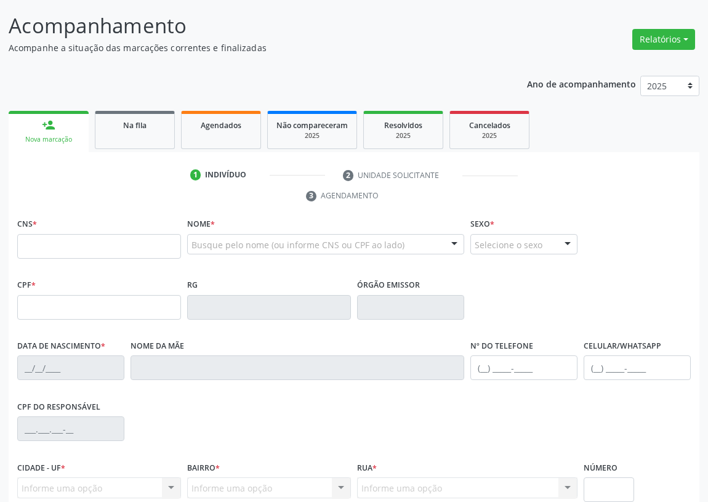 The image size is (708, 502). I want to click on span: Agendados, so click(221, 125).